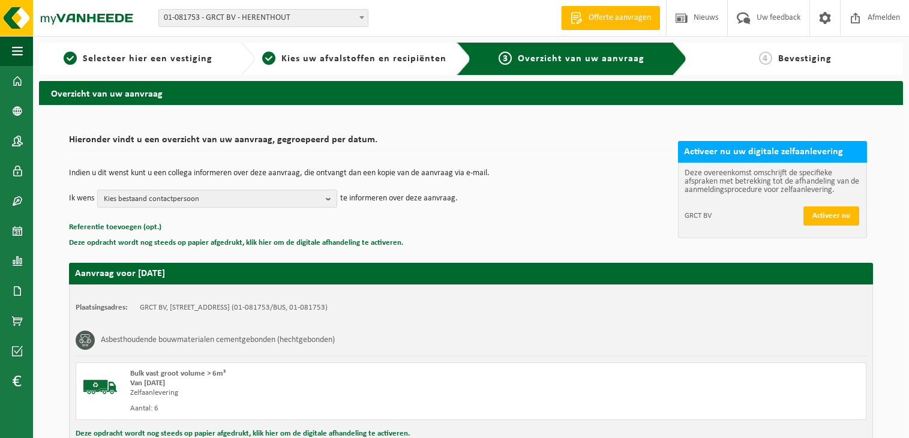 Image resolution: width=909 pixels, height=438 pixels. I want to click on p: Deze overeenkomst omschrijft de specifieke afspraken met betrekking tot de afhandeling van de aan..., so click(772, 182).